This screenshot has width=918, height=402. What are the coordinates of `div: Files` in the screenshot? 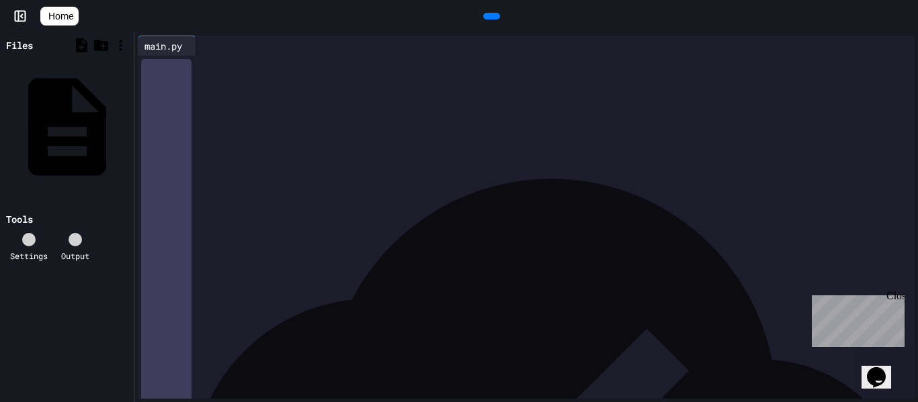 It's located at (19, 45).